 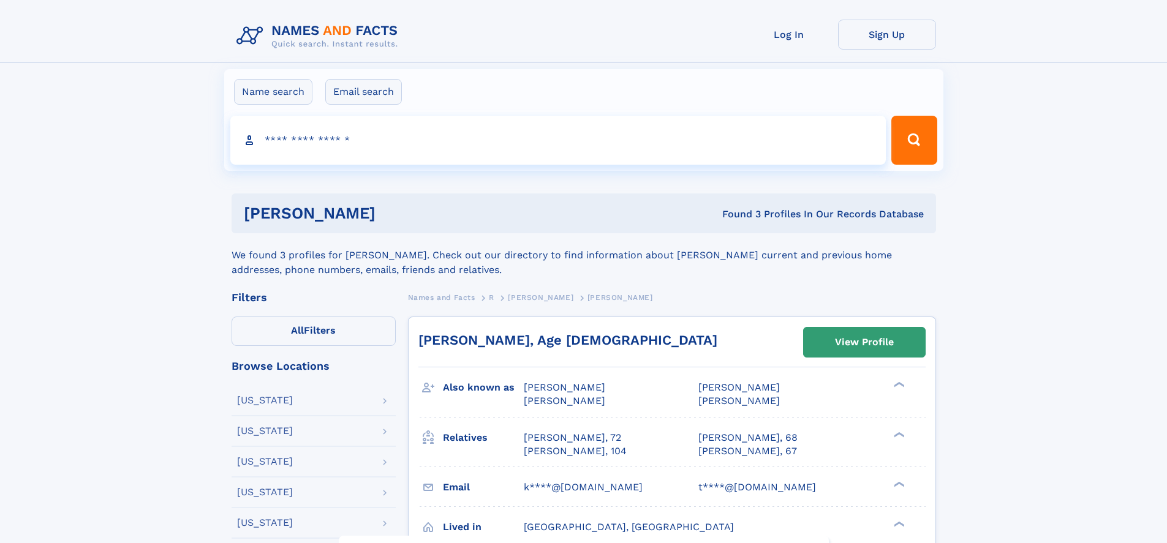 I want to click on span: All, so click(x=297, y=330).